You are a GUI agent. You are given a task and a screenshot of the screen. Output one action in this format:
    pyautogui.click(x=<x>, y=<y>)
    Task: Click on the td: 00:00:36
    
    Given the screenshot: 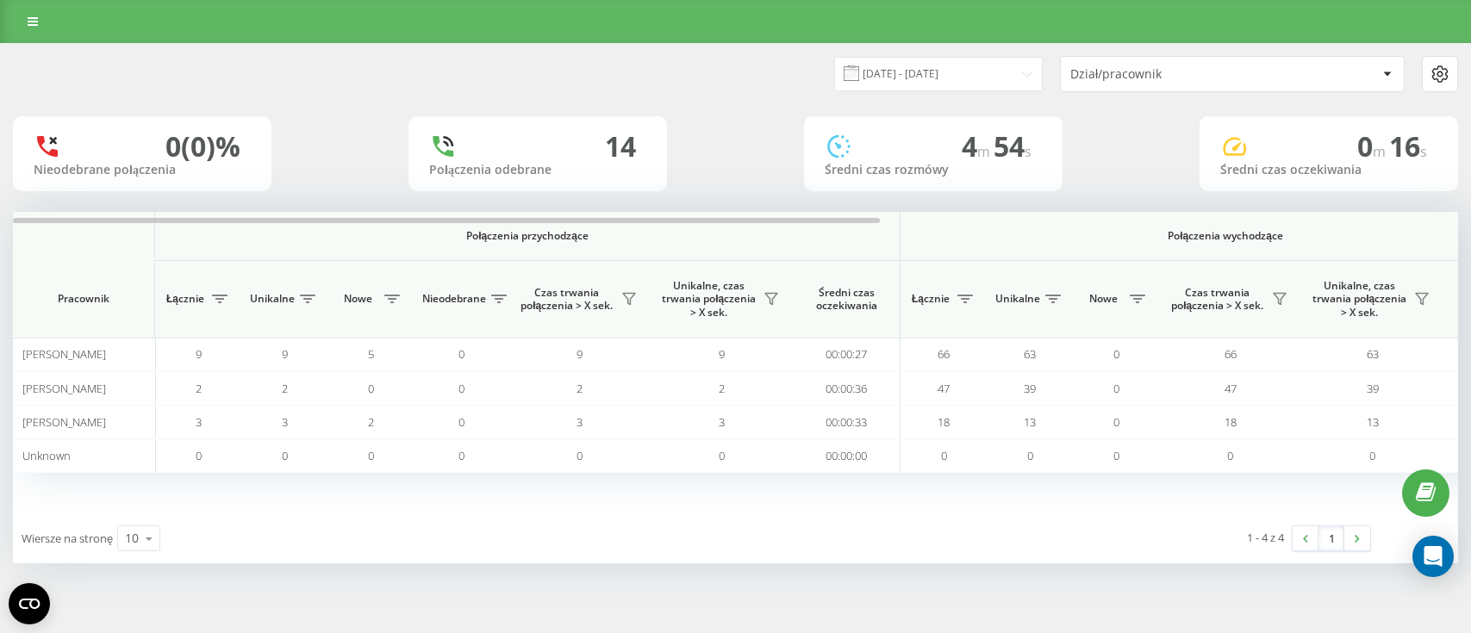 What is the action you would take?
    pyautogui.click(x=846, y=388)
    